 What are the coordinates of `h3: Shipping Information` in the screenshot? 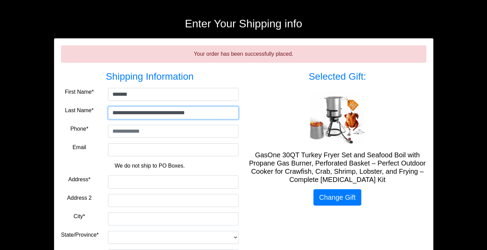 It's located at (150, 76).